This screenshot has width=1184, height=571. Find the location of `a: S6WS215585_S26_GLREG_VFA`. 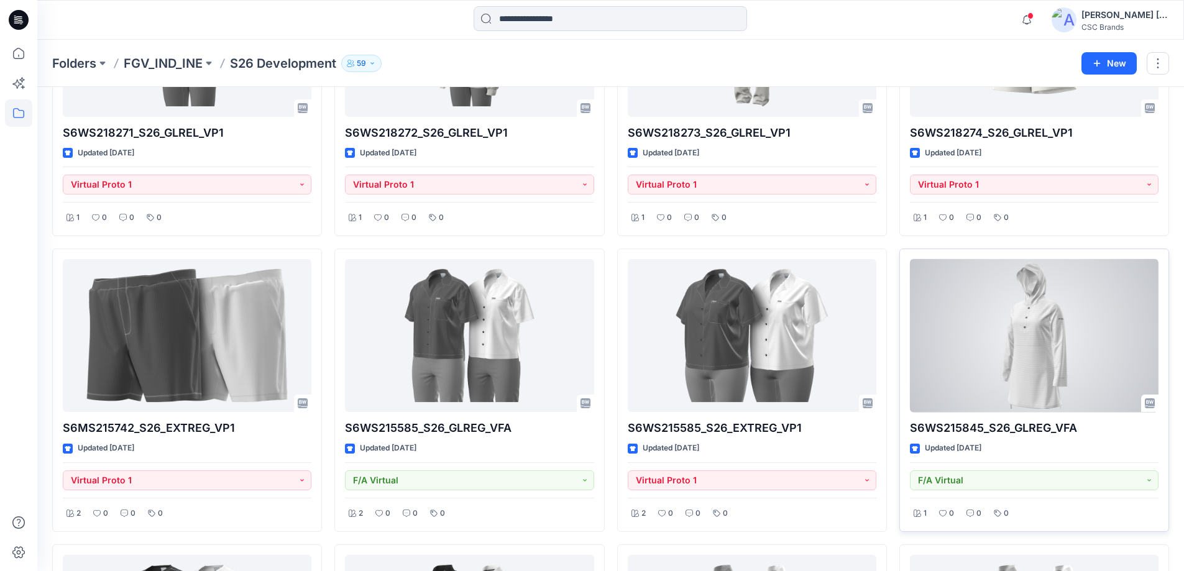

a: S6WS215585_S26_GLREG_VFA is located at coordinates (469, 336).